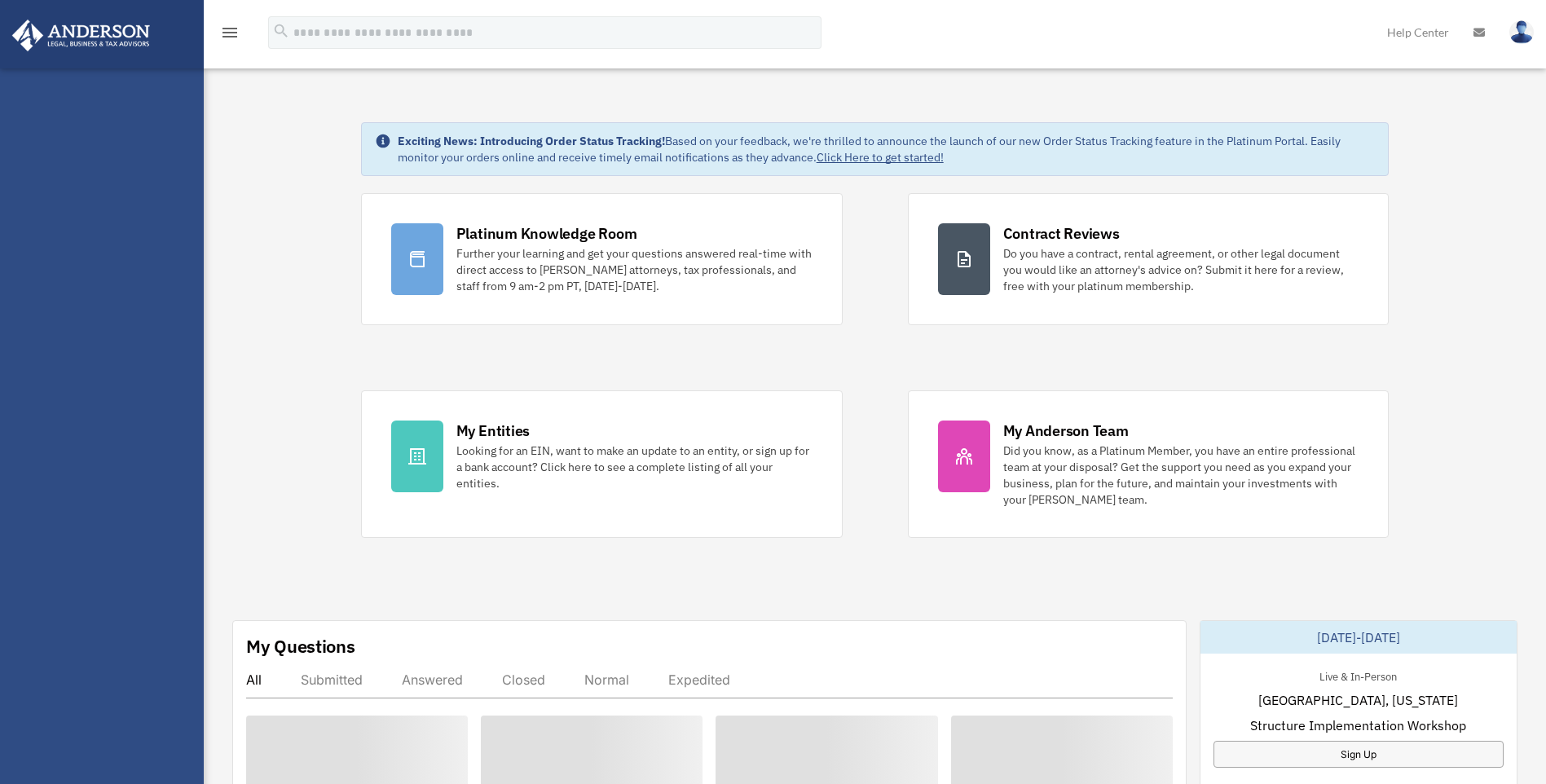 This screenshot has width=1546, height=784. What do you see at coordinates (1148, 463) in the screenshot?
I see `a: My Anderson Team Did you know, as a Platinum Member, you have an entire professional team at your...` at bounding box center [1148, 463].